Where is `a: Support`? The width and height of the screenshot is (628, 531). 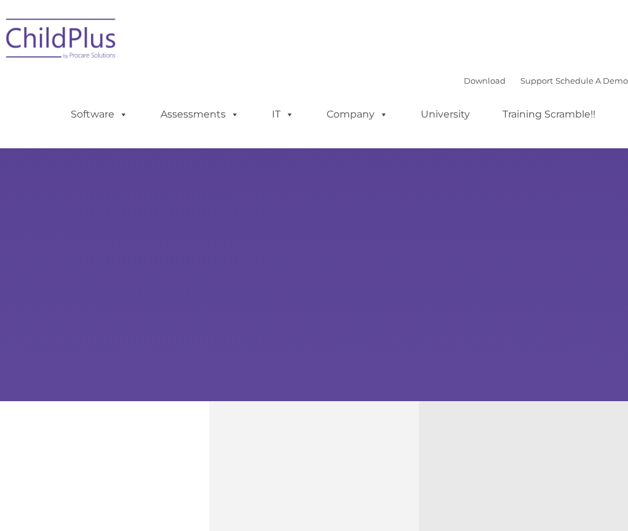 a: Support is located at coordinates (536, 81).